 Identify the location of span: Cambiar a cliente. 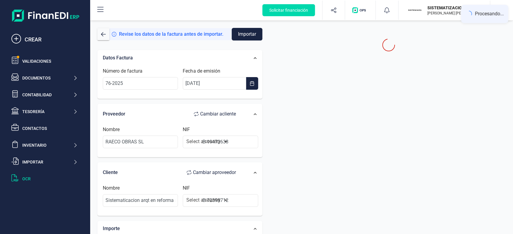
(218, 114).